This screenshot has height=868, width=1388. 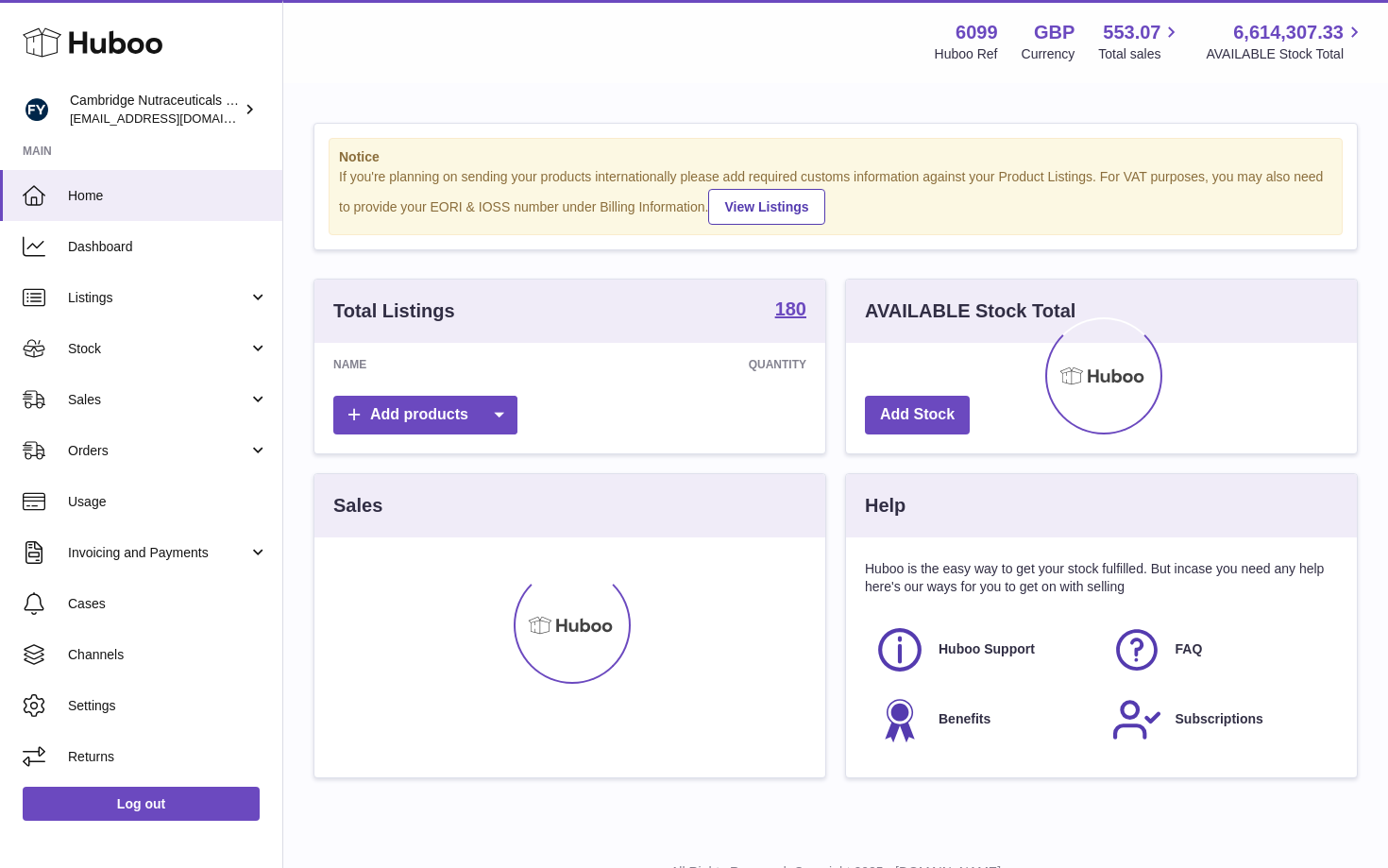 What do you see at coordinates (169, 654) in the screenshot?
I see `span: Channels` at bounding box center [169, 654].